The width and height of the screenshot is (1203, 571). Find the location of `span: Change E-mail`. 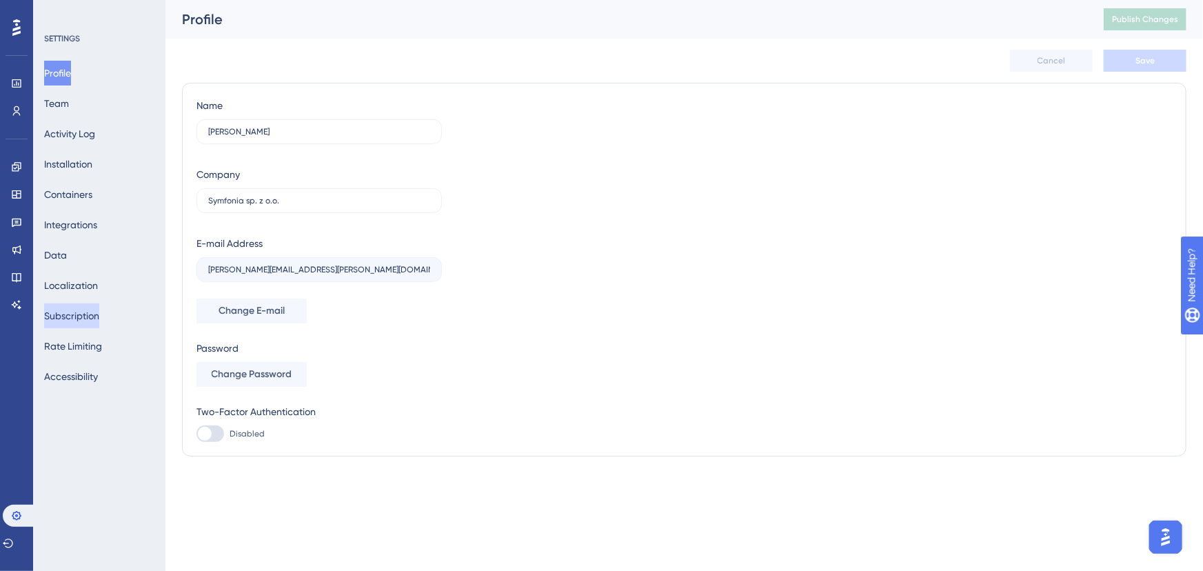

span: Change E-mail is located at coordinates (252, 311).